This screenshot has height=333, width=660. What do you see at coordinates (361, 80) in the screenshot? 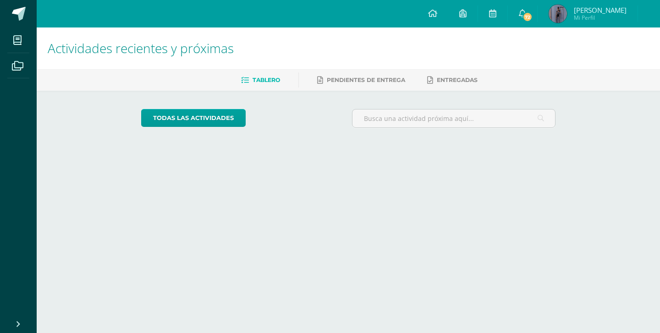
I see `a: Pendientes de entrega` at bounding box center [361, 80].